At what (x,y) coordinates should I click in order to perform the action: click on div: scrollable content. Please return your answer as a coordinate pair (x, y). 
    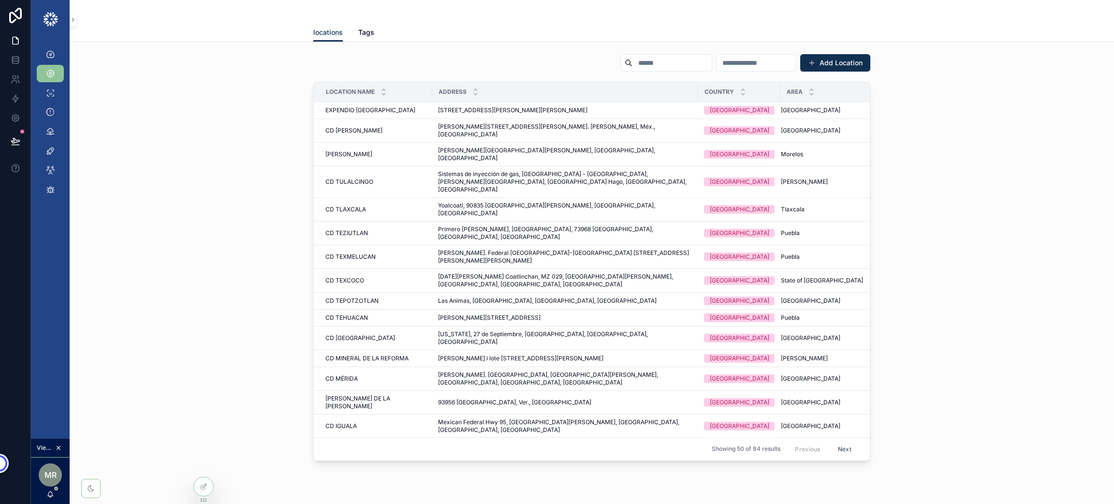
    Looking at the image, I should click on (50, 125).